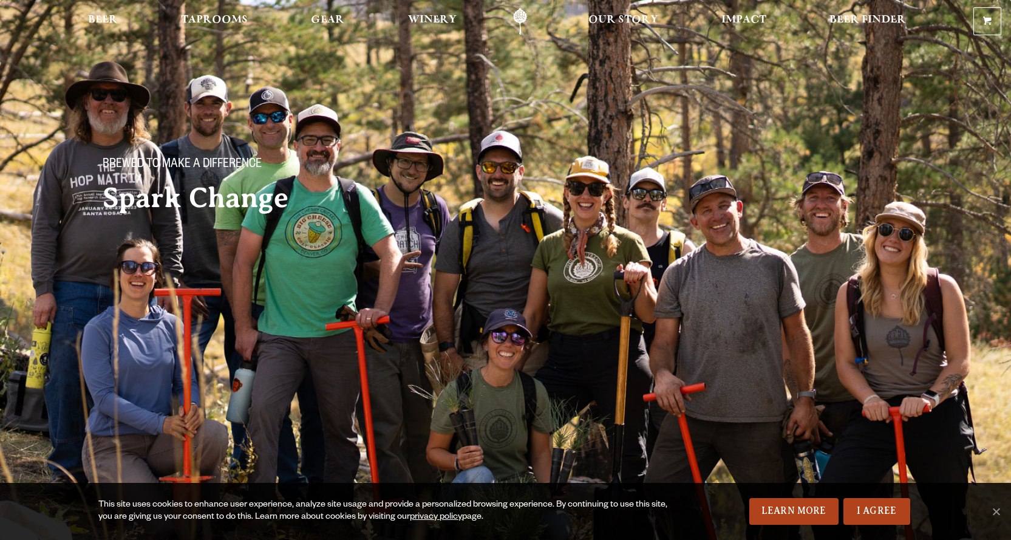  I want to click on span: No, so click(996, 511).